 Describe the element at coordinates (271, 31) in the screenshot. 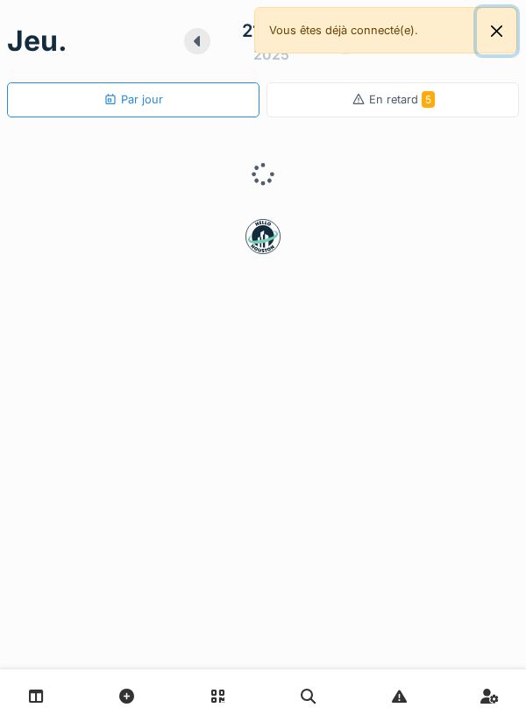

I see `div: 21 août` at that location.